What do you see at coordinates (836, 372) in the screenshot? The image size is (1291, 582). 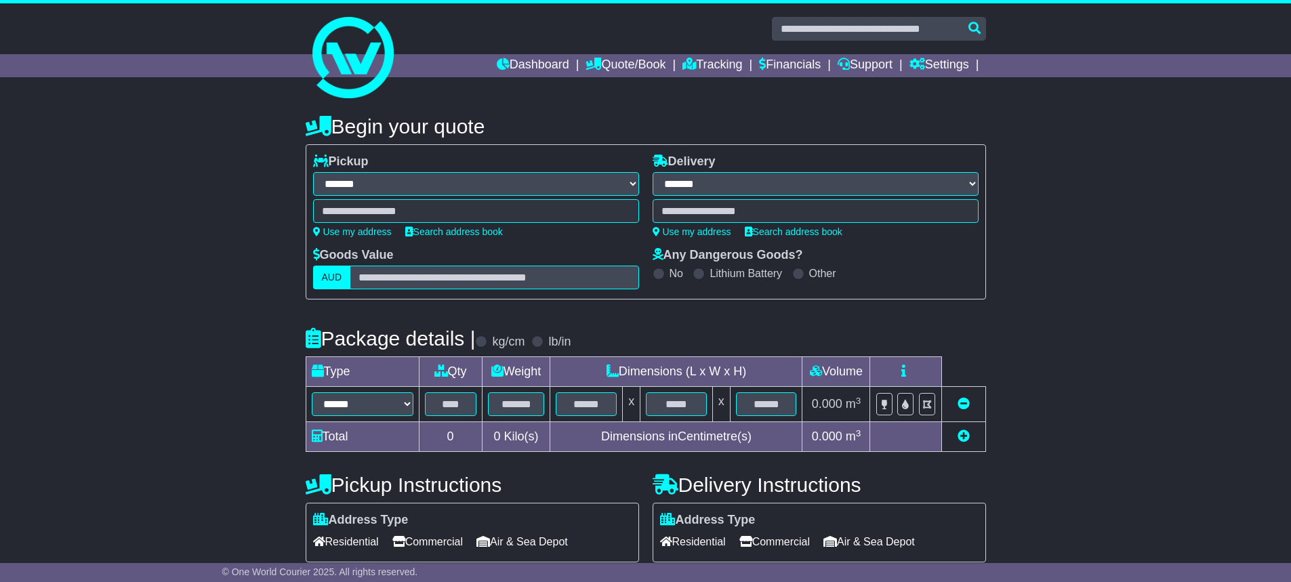 I see `td: Volume` at bounding box center [836, 372].